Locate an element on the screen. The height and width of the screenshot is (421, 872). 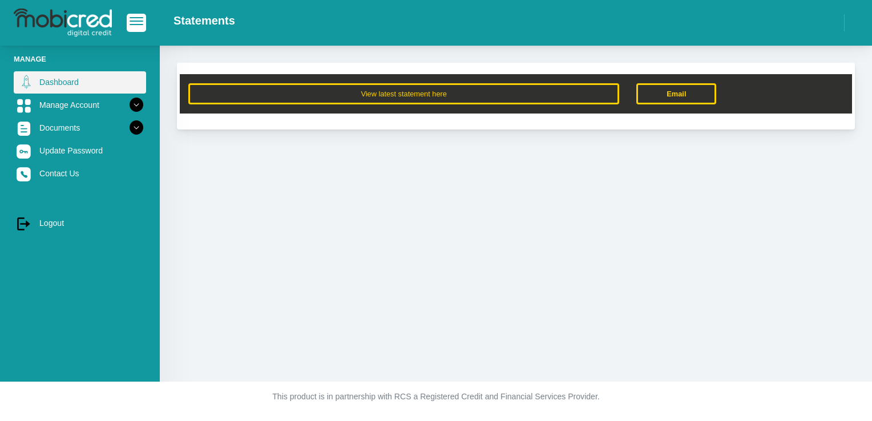
a: Logout is located at coordinates (80, 223).